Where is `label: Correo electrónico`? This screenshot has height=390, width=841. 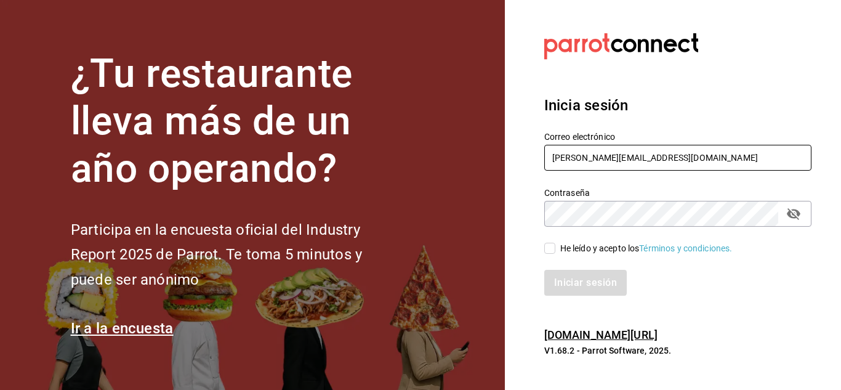 label: Correo electrónico is located at coordinates (678, 137).